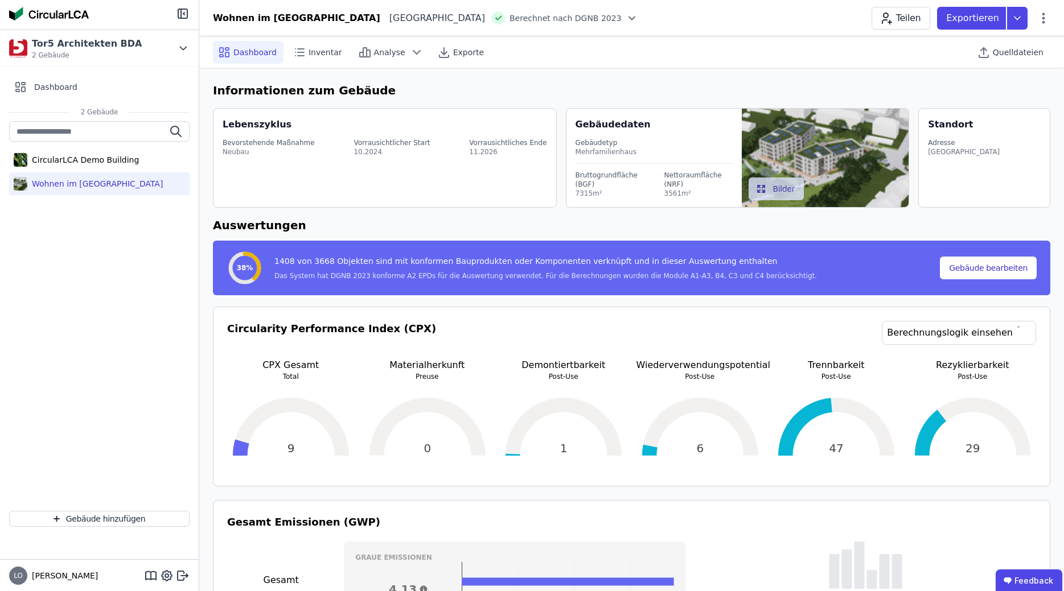  Describe the element at coordinates (973, 365) in the screenshot. I see `p: Rezyklierbarkeit` at that location.